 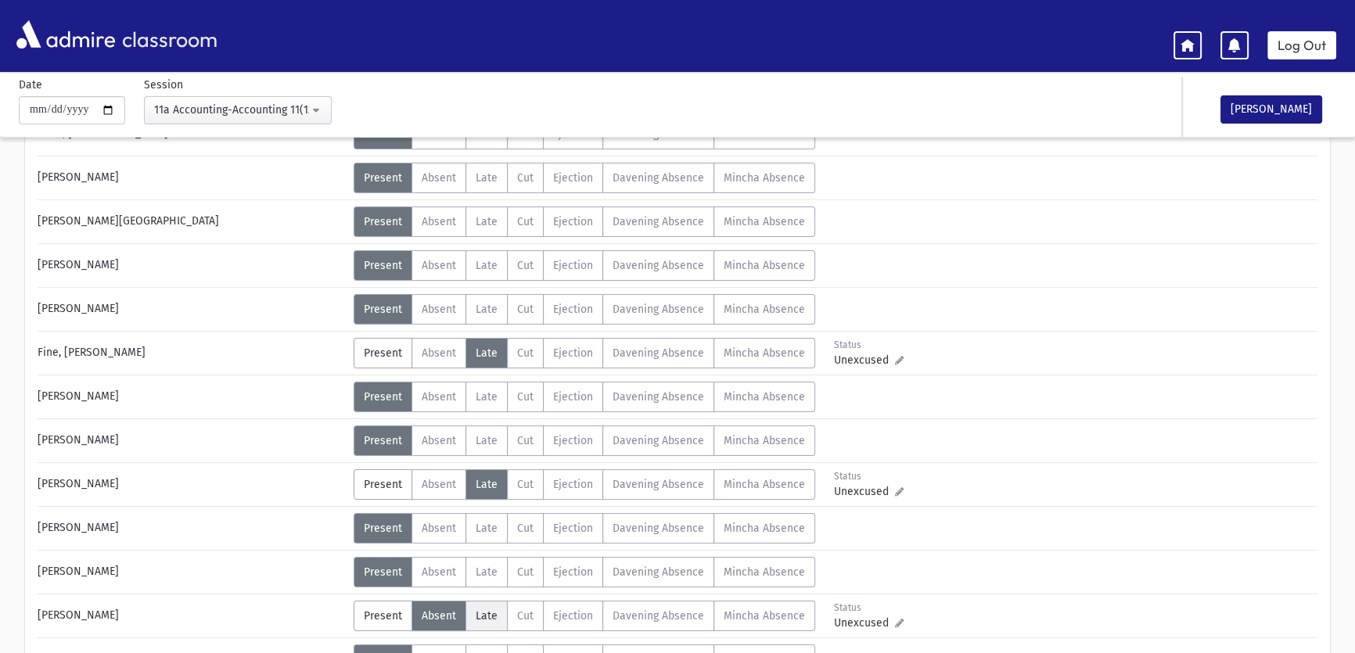 What do you see at coordinates (238, 110) in the screenshot?
I see `button: 11a Accounting-Accounting 11(12:49PM-1:31PM)` at bounding box center [238, 110].